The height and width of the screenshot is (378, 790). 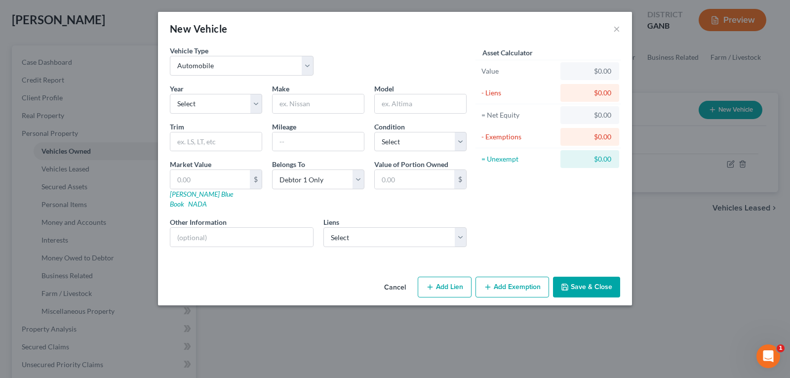 What do you see at coordinates (318, 104) in the screenshot?
I see `input: ex. Nissan` at bounding box center [318, 104].